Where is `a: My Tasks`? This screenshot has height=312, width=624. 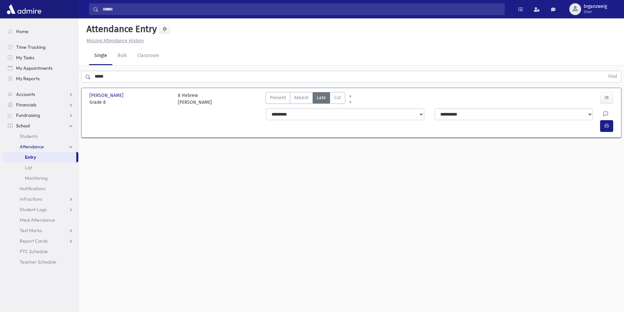 a: My Tasks is located at coordinates (40, 58).